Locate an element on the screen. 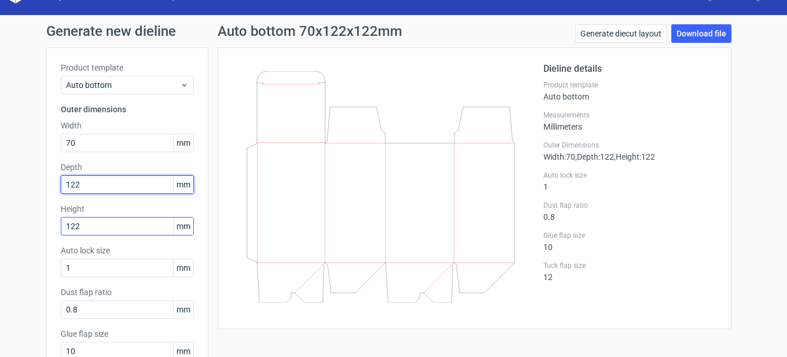  span: , Depth : 122 is located at coordinates (594, 157).